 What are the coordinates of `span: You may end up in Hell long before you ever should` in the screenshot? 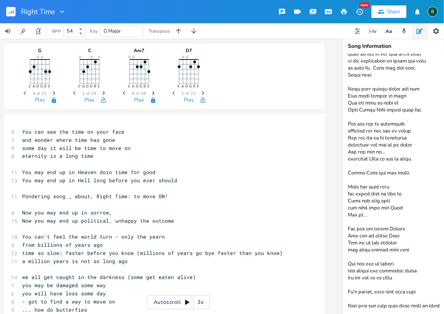 It's located at (100, 180).